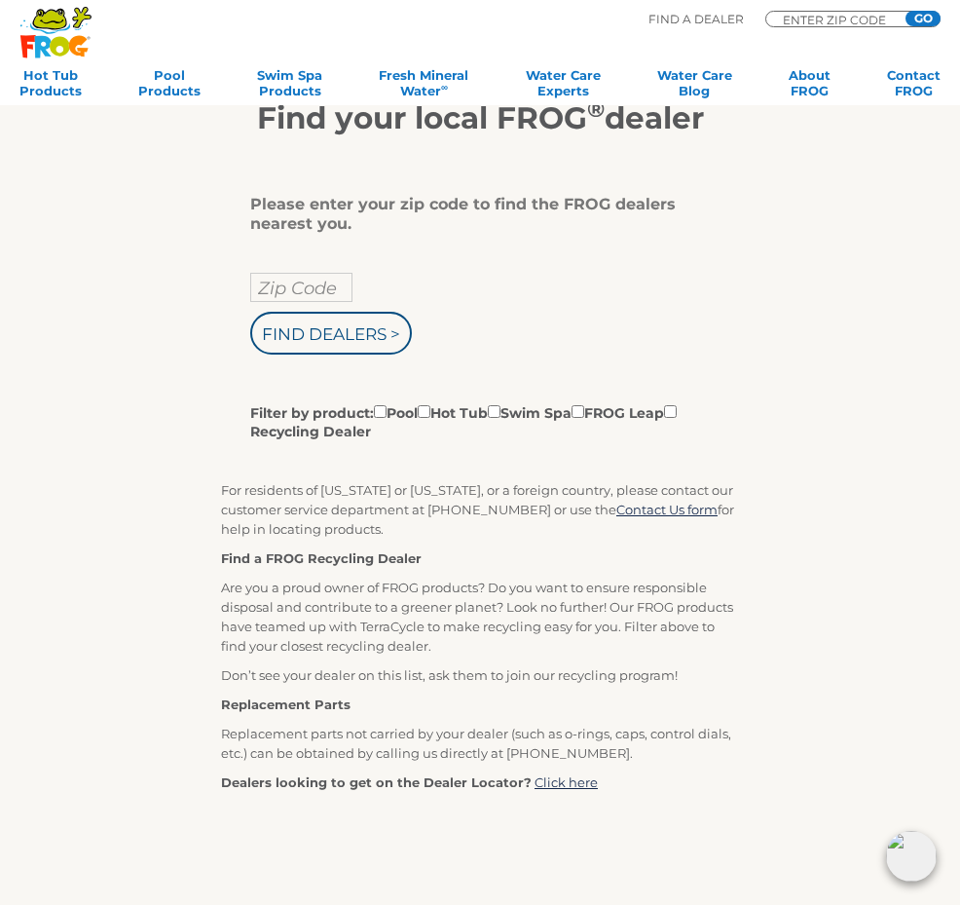  What do you see at coordinates (914, 87) in the screenshot?
I see `a: ContactFROG` at bounding box center [914, 87].